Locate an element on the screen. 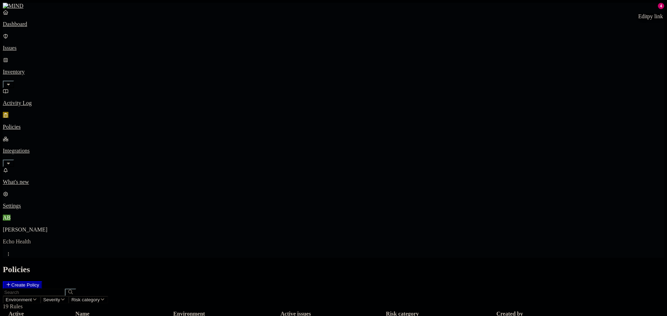 The width and height of the screenshot is (667, 316). button: Create Policy is located at coordinates (22, 285).